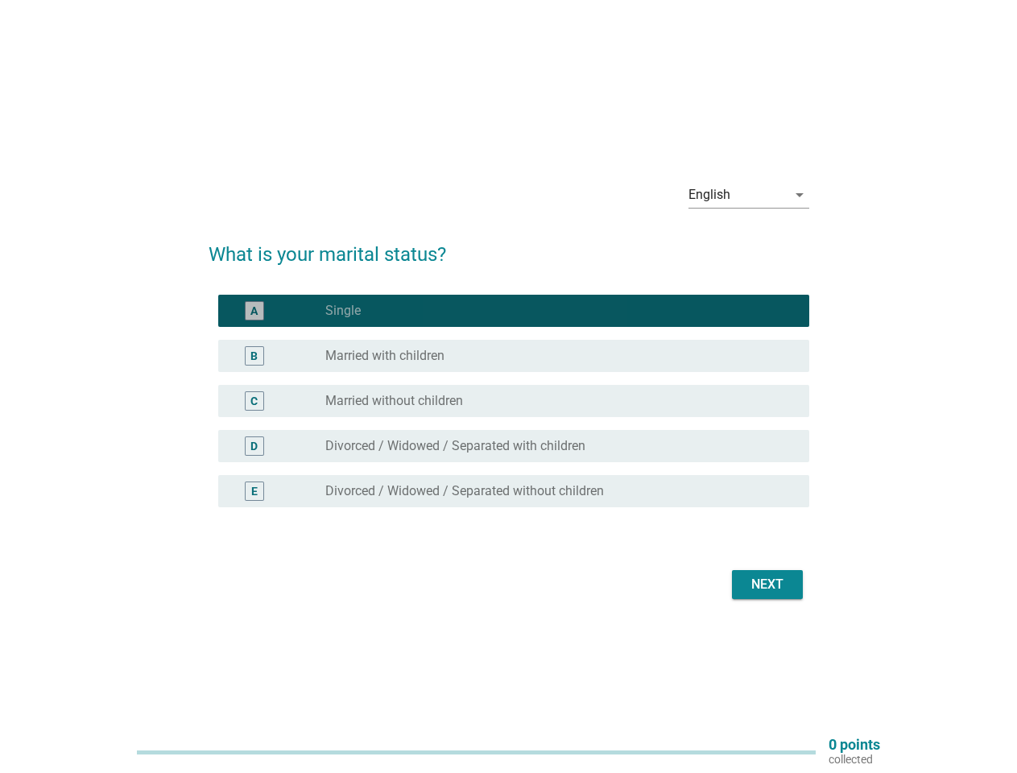 The image size is (1017, 773). What do you see at coordinates (254, 401) in the screenshot?
I see `div: C` at bounding box center [254, 401].